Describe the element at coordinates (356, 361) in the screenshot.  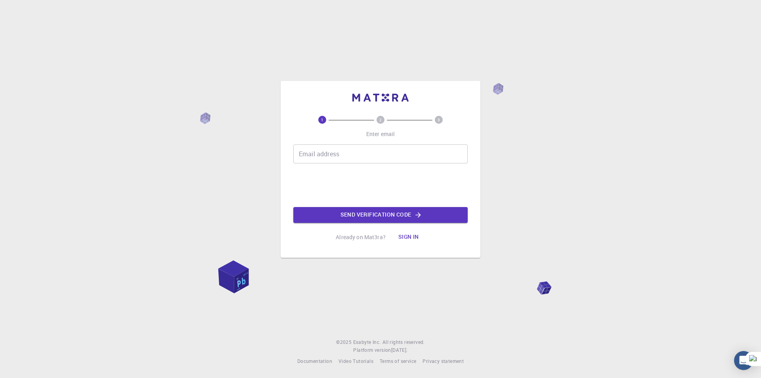
I see `a: Video Tutorials` at that location.